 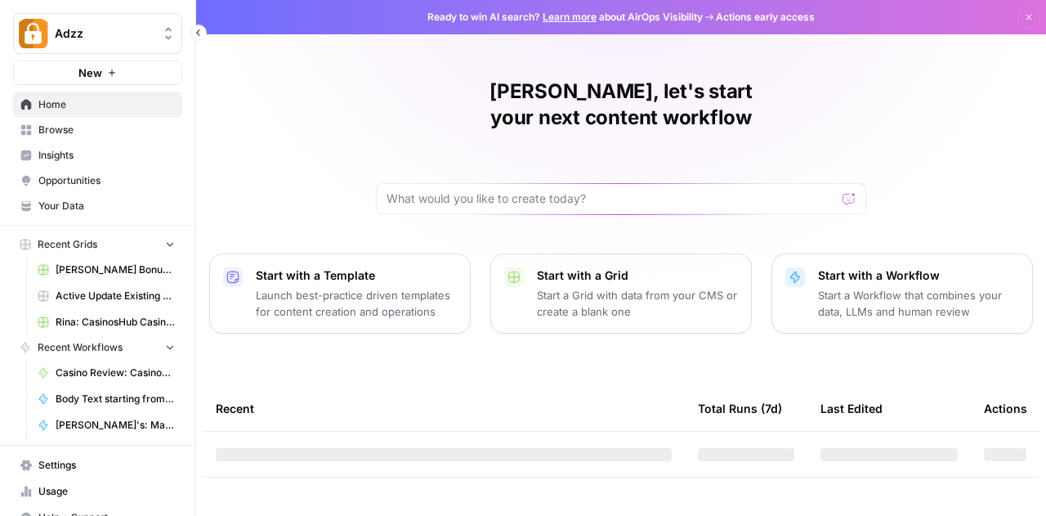 What do you see at coordinates (106, 373) in the screenshot?
I see `a: Casino Review: CasinosHub` at bounding box center [106, 373].